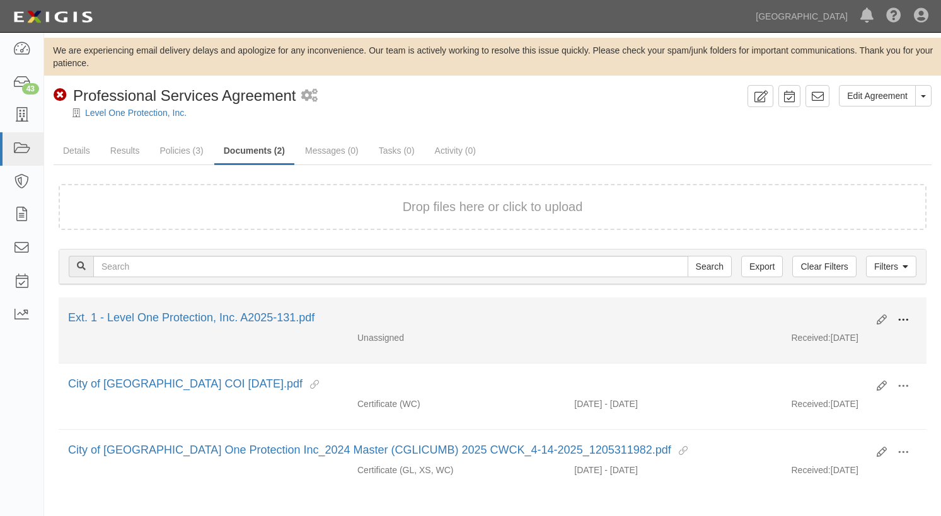 This screenshot has height=516, width=941. Describe the element at coordinates (332, 151) in the screenshot. I see `a: Messages (0)` at that location.